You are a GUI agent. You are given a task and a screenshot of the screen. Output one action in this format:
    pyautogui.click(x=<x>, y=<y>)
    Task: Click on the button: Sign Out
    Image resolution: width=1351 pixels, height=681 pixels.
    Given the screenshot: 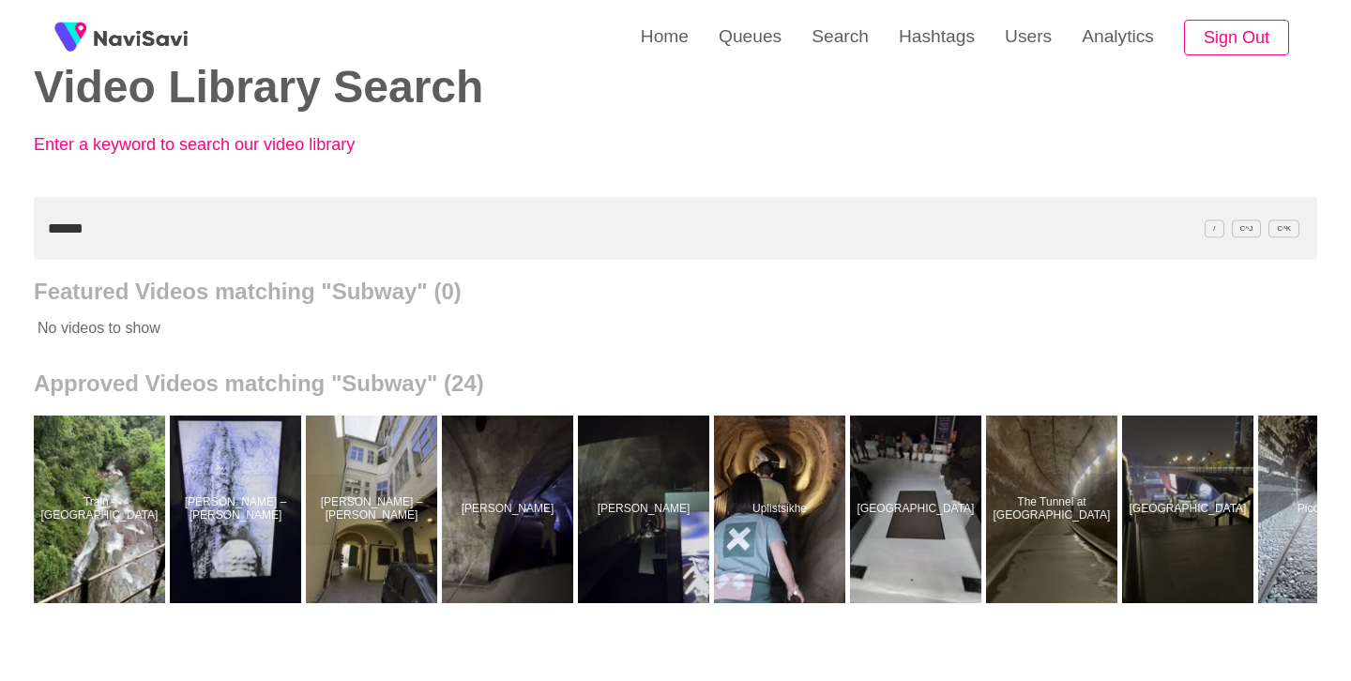 What is the action you would take?
    pyautogui.click(x=1237, y=38)
    